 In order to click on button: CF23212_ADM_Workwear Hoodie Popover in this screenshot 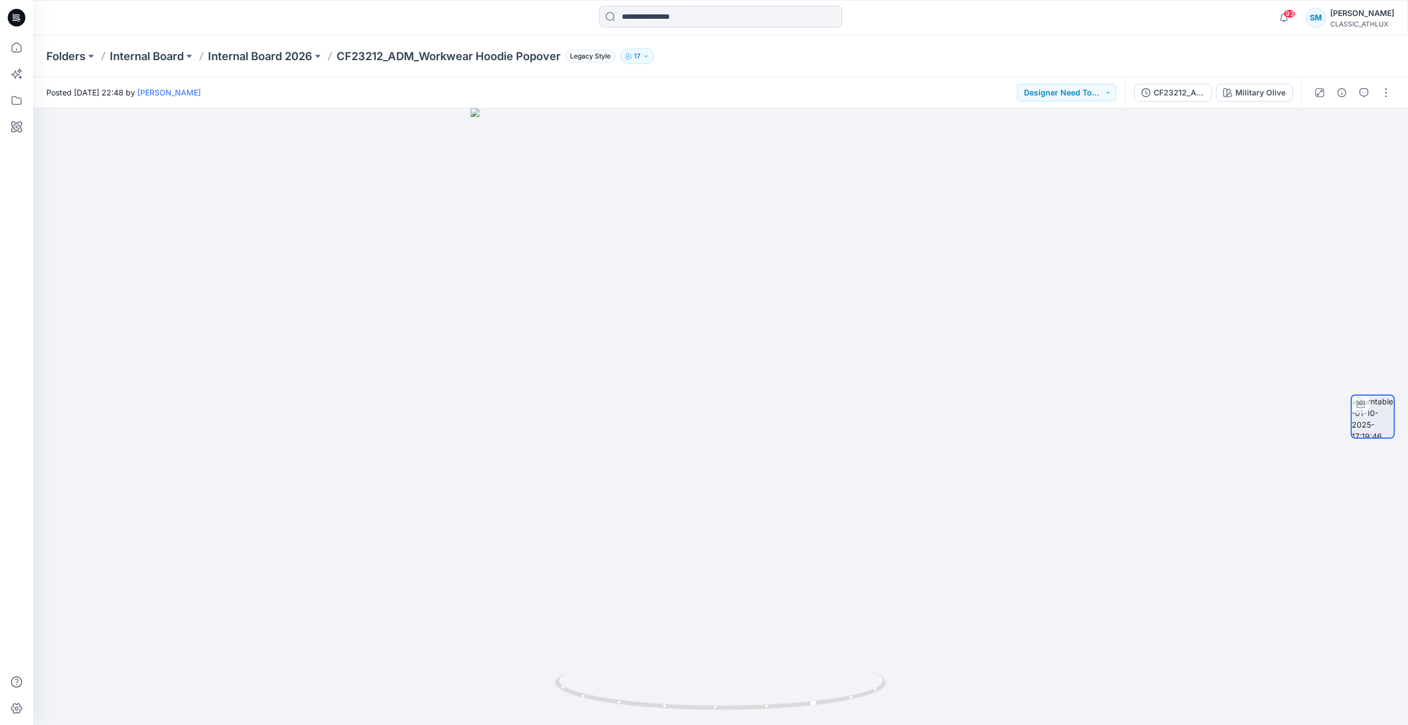, I will do `click(1173, 93)`.